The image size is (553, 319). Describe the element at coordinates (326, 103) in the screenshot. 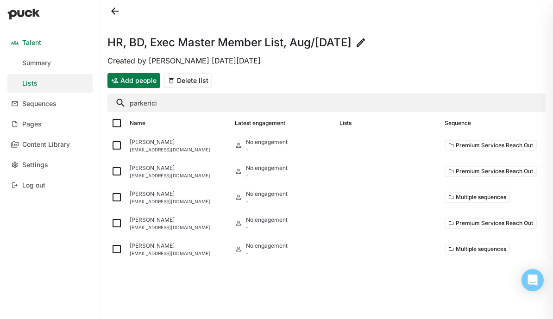

I see `input: Search` at that location.